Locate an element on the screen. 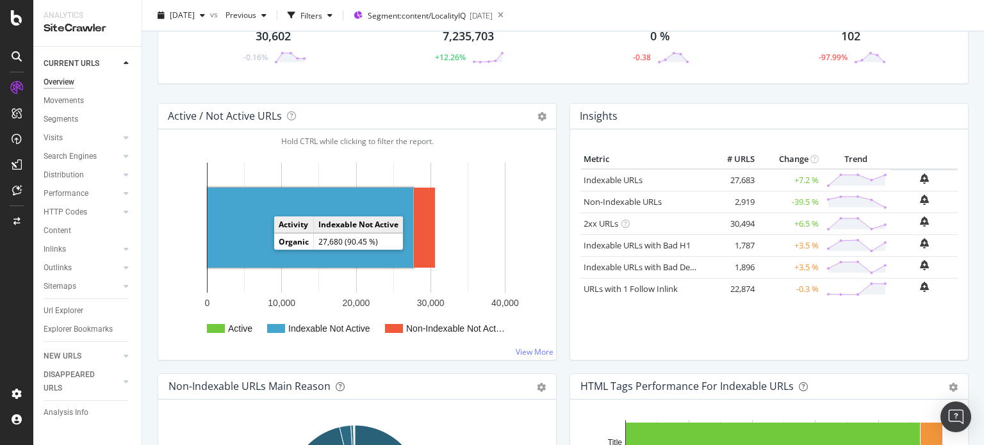  div: SiteCrawler is located at coordinates (87, 28).